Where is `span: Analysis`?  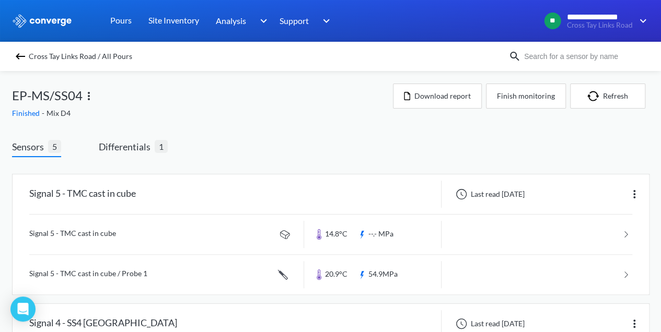
span: Analysis is located at coordinates (231, 20).